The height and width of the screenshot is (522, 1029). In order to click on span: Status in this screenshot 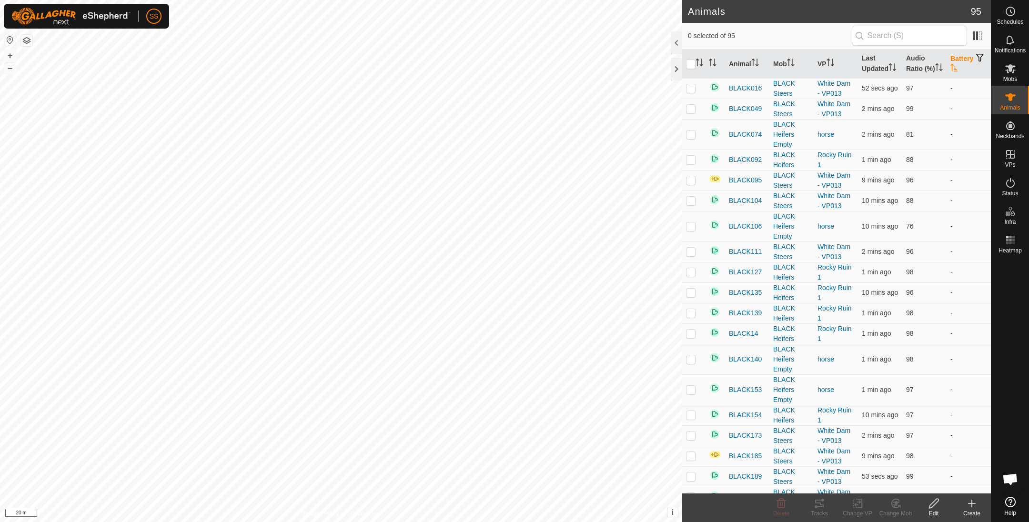, I will do `click(1010, 193)`.